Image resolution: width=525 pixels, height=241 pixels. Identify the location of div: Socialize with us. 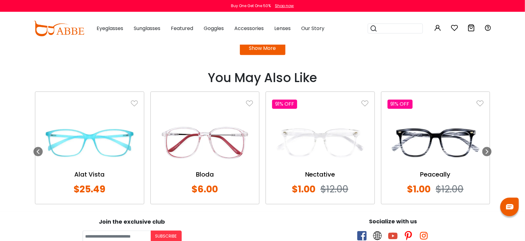
(393, 221).